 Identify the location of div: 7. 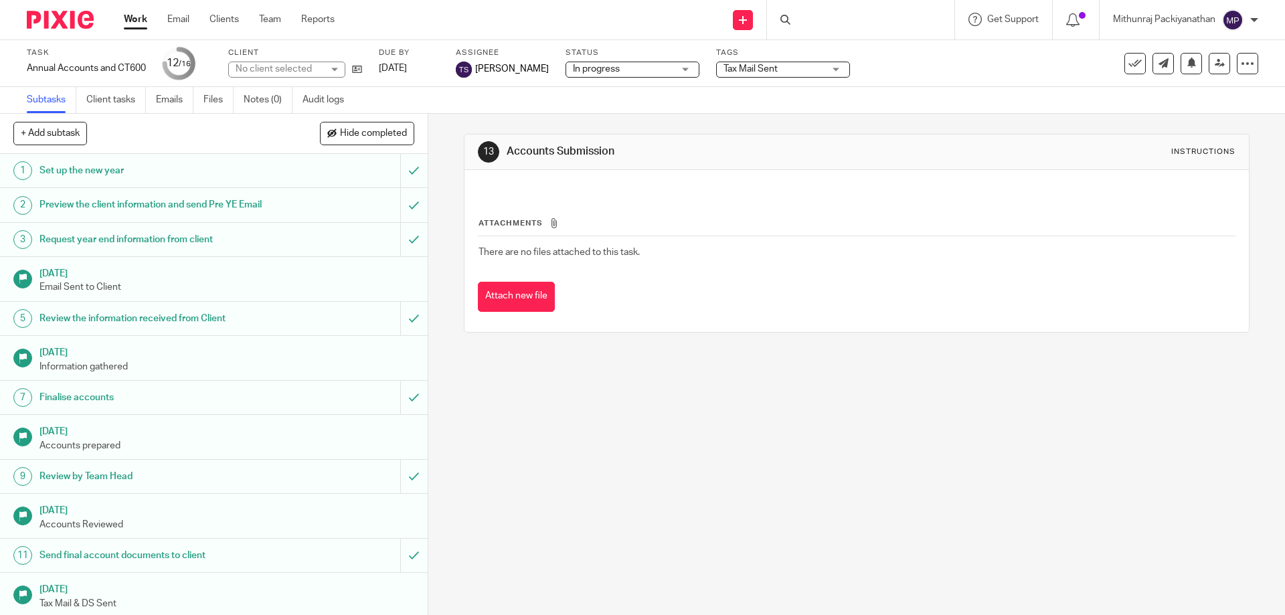
(23, 397).